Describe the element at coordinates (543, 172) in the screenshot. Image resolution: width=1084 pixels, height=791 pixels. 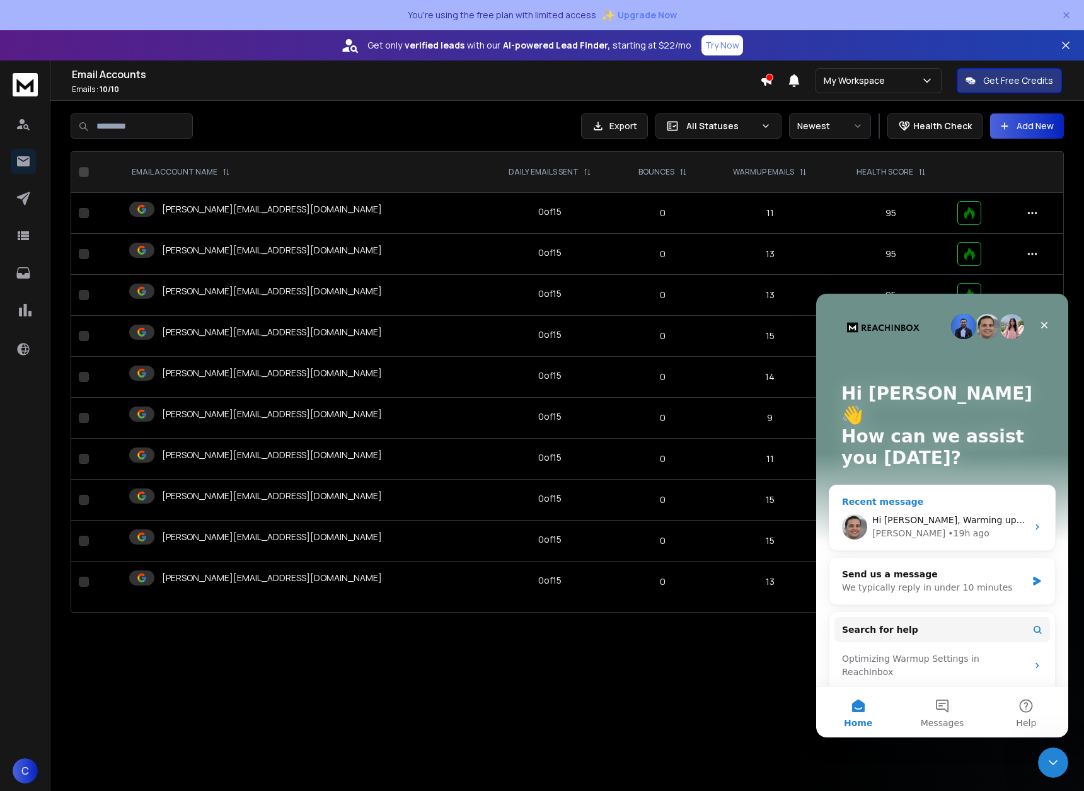
I see `p: DAILY EMAILS SENT` at that location.